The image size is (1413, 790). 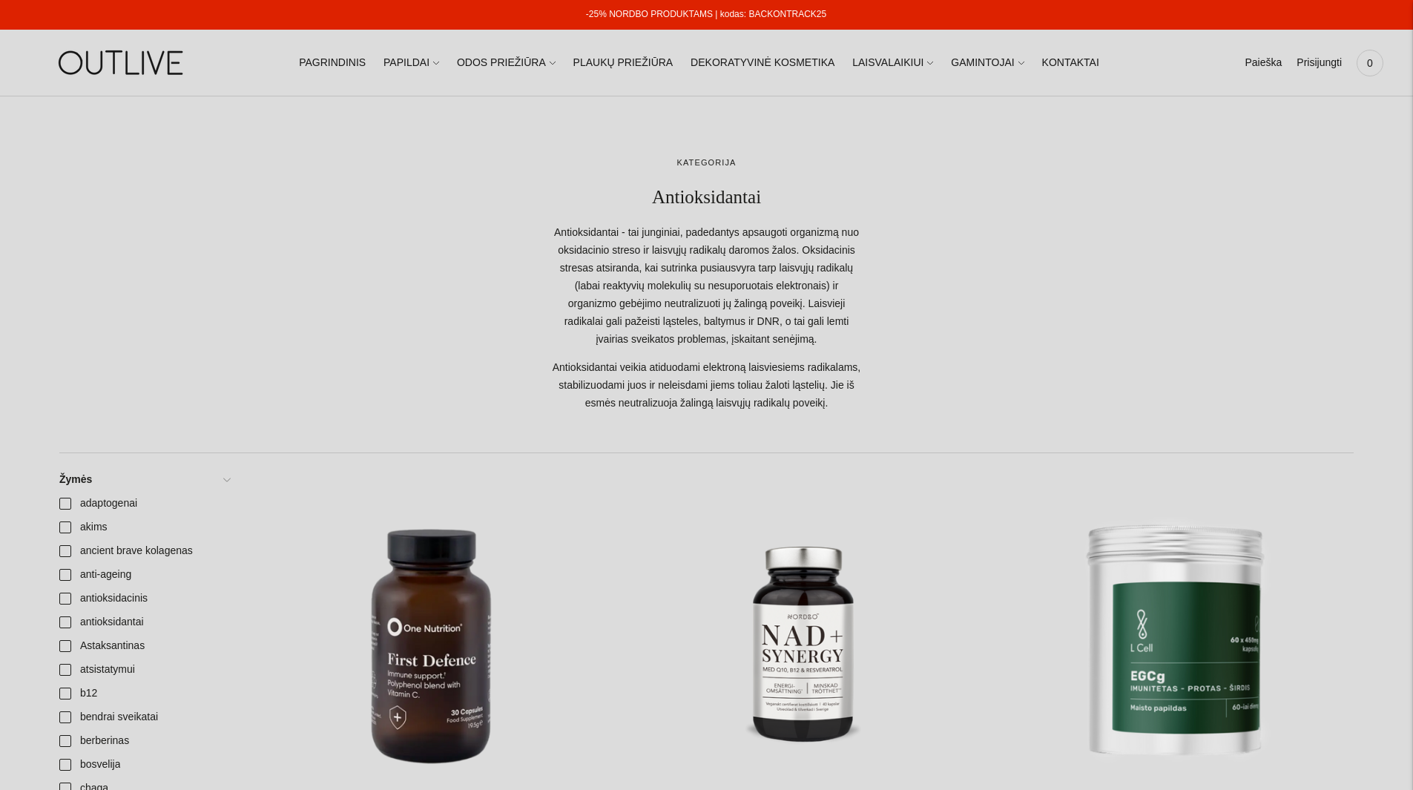 I want to click on a: adaptogenai, so click(x=144, y=503).